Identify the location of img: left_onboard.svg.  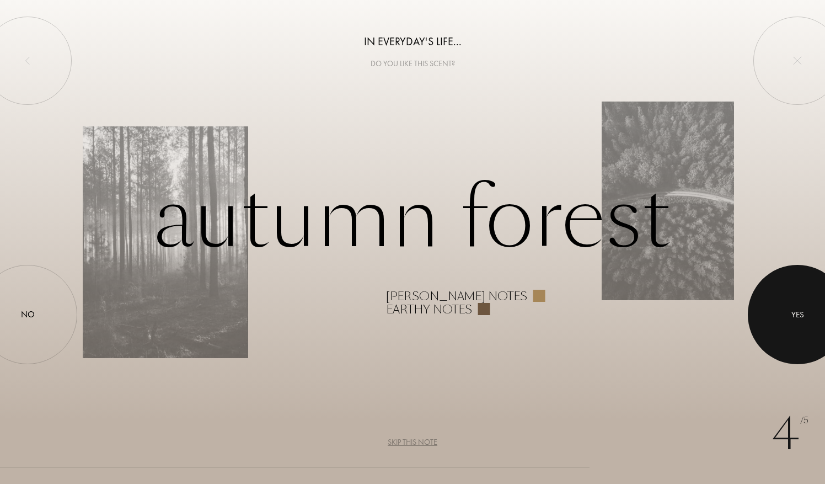
(28, 61).